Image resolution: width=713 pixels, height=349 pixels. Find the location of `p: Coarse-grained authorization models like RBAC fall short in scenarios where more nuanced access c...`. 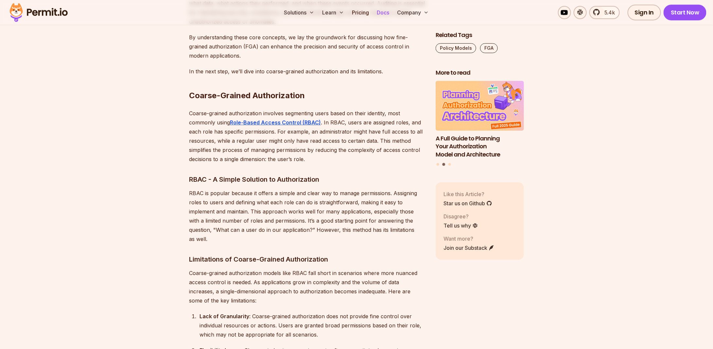

p: Coarse-grained authorization models like RBAC fall short in scenarios where more nuanced access c... is located at coordinates (307, 287).